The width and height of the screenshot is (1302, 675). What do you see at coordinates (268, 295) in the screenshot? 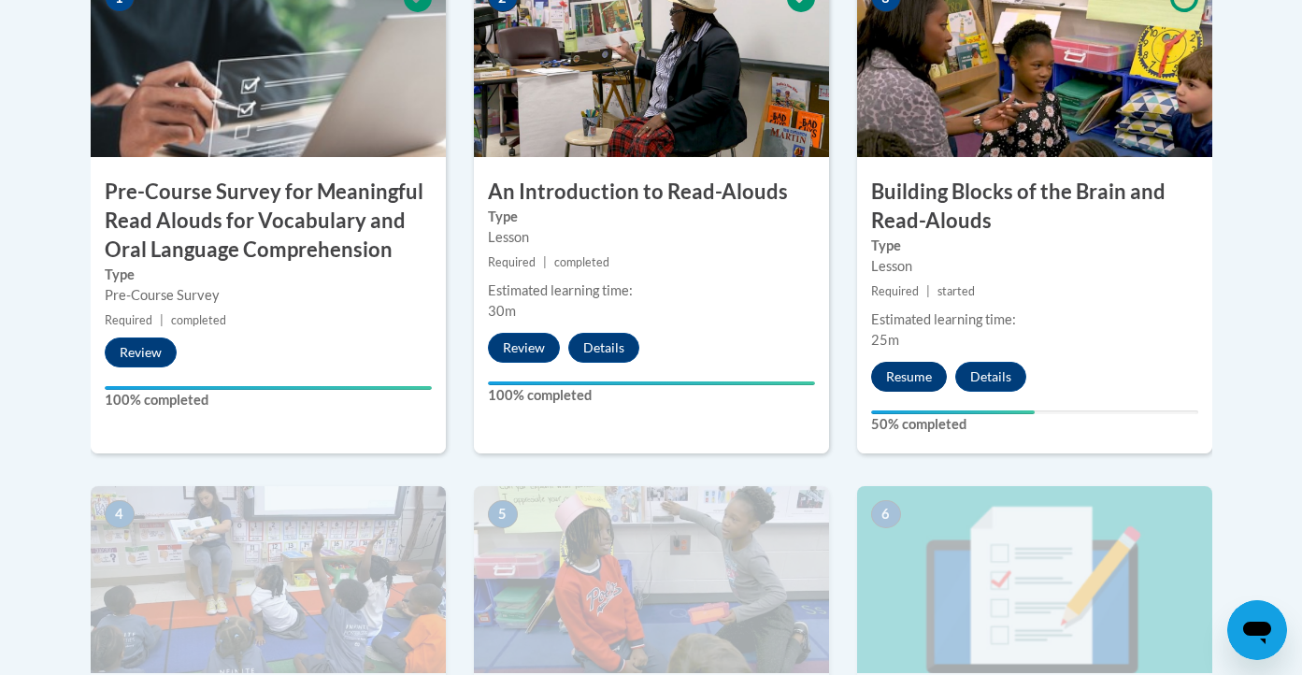
I see `div: Pre-Course Survey` at bounding box center [268, 295].